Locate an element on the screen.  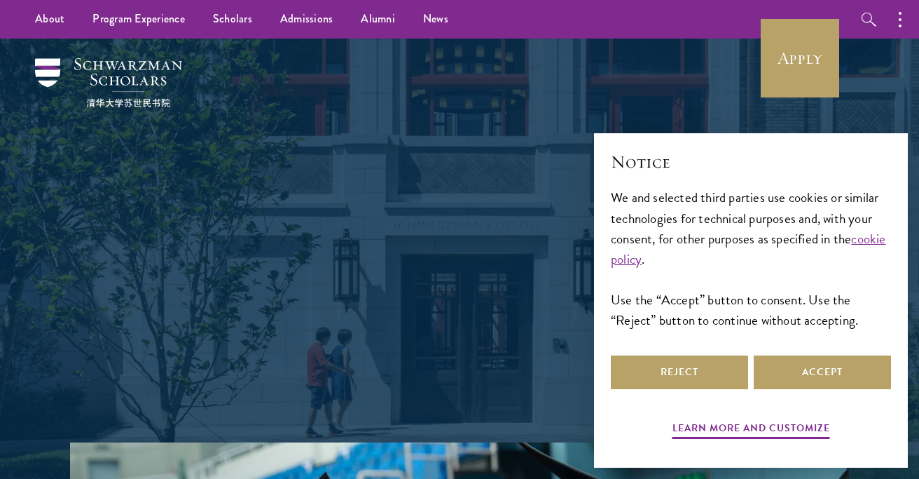
div: We and selected third parties use cookies or similar technologies for technical purposes and, wit... is located at coordinates (751, 258).